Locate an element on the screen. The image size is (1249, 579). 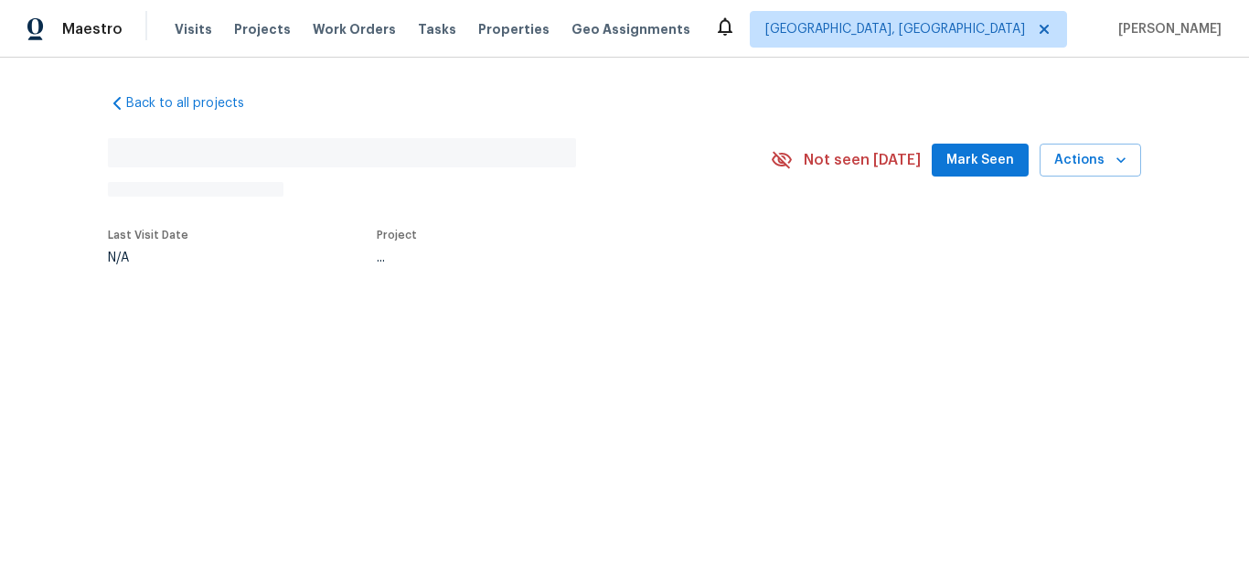
span: Last Visit Date is located at coordinates (148, 235).